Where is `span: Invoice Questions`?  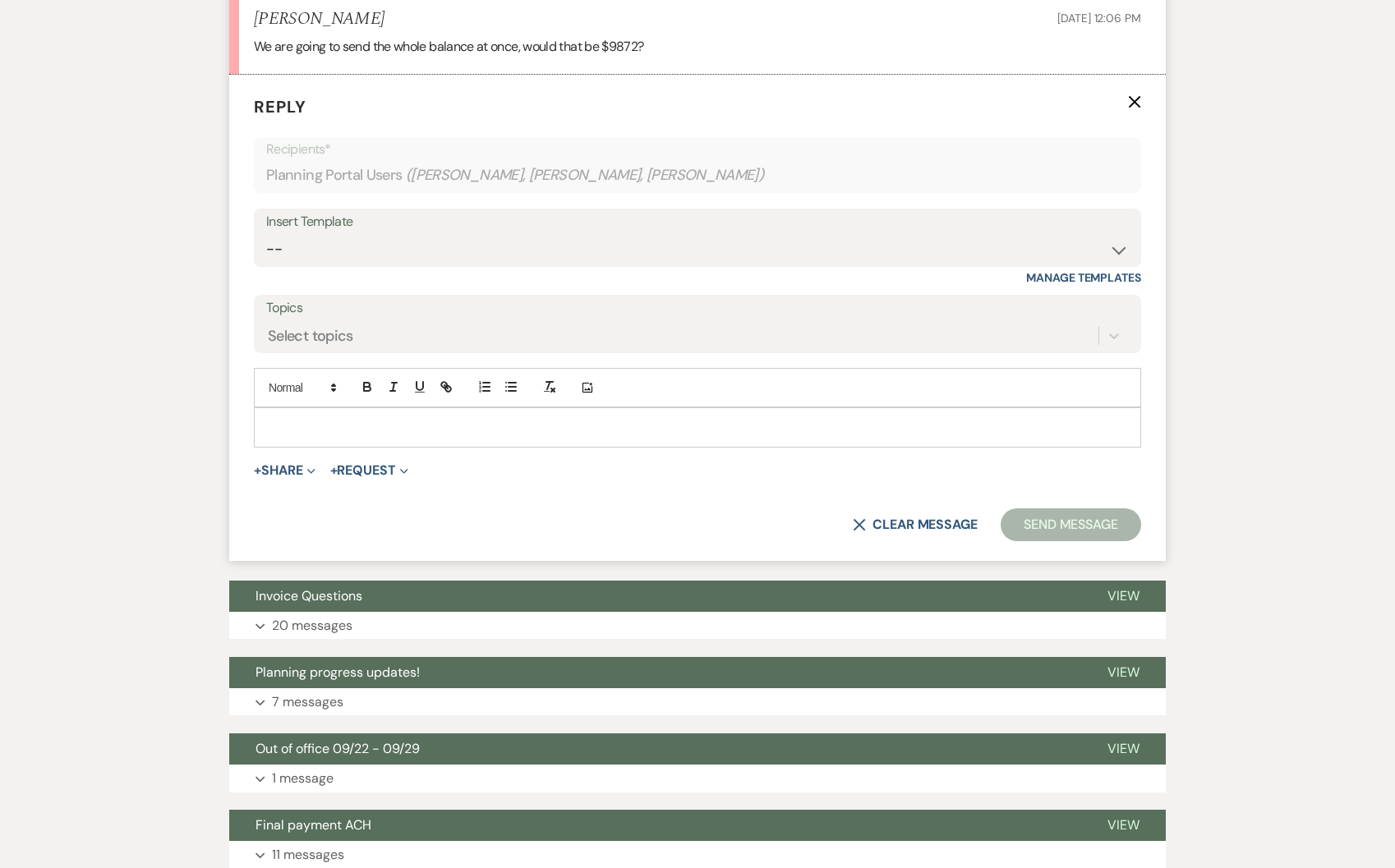
span: Invoice Questions is located at coordinates (308, 595).